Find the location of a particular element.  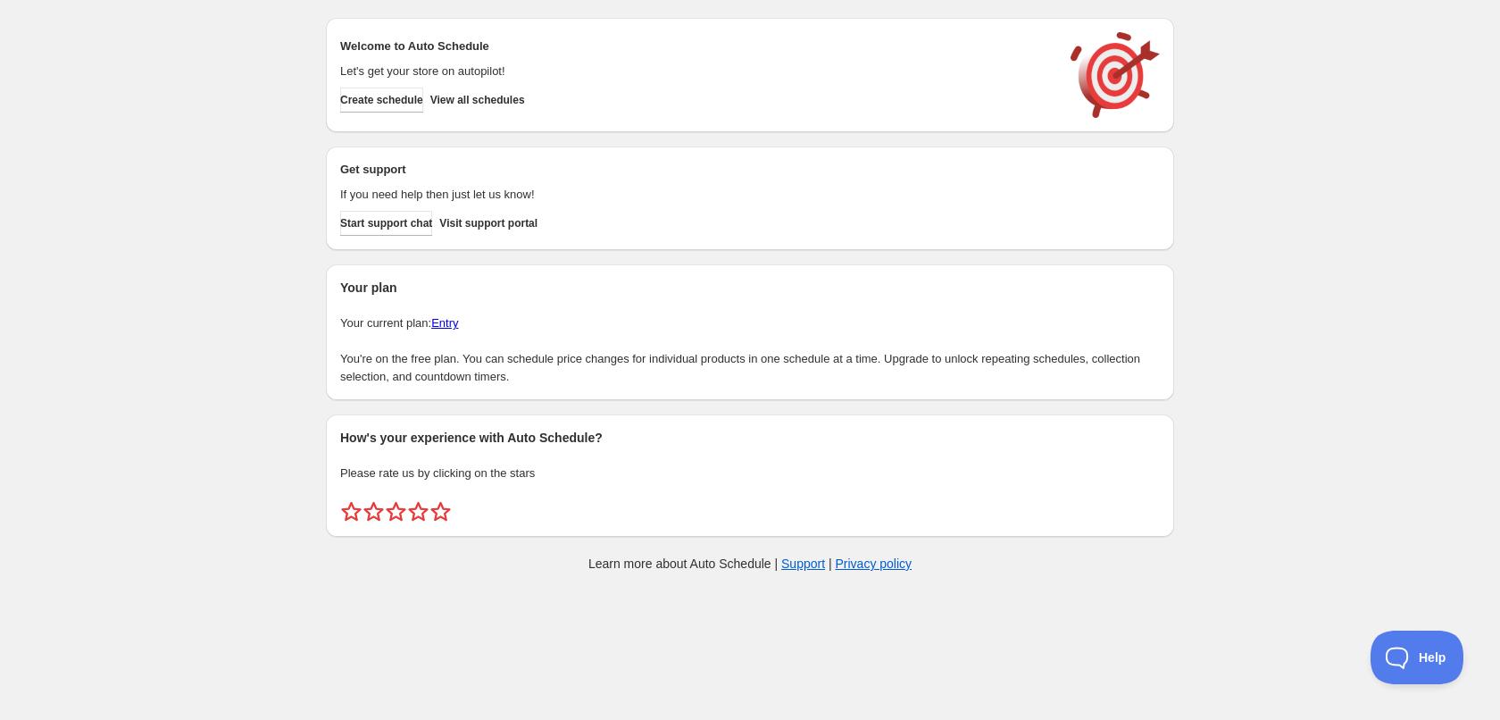

a: Privacy policy is located at coordinates (874, 563).